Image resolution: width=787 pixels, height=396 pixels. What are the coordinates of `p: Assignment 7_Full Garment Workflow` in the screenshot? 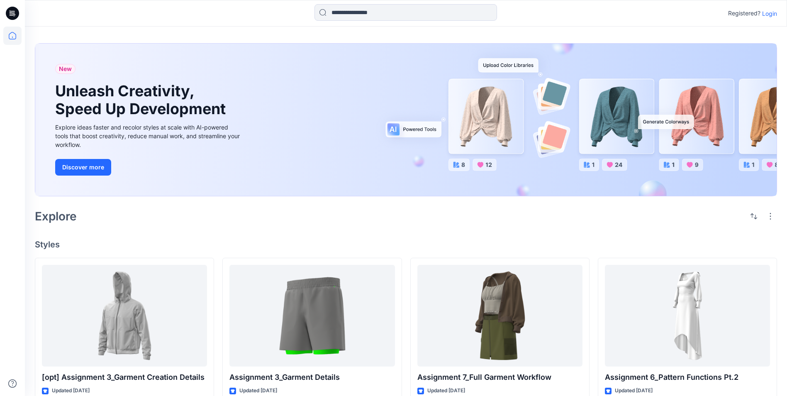 It's located at (500, 377).